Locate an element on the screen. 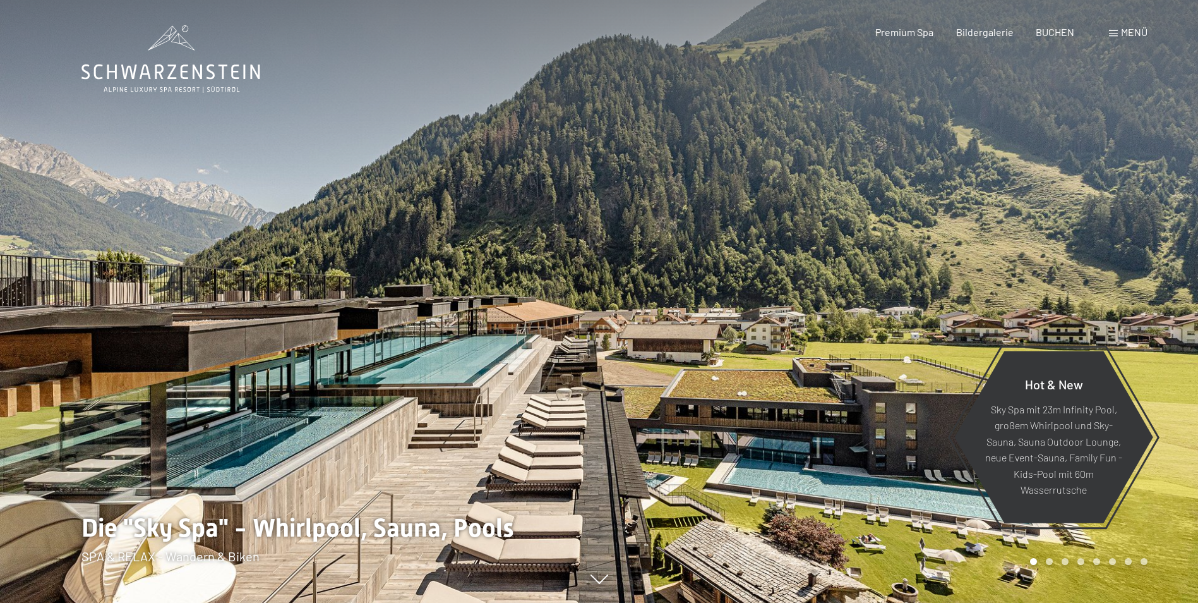 This screenshot has height=603, width=1198. div: Carousel Pagination is located at coordinates (1086, 561).